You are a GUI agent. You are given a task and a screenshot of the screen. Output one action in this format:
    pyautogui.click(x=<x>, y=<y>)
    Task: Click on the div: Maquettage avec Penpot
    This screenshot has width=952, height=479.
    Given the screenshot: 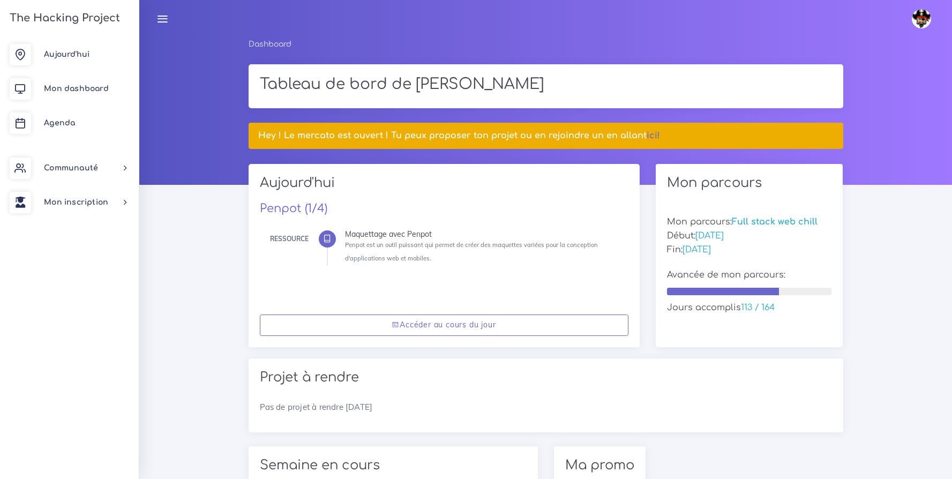 What is the action you would take?
    pyautogui.click(x=483, y=234)
    